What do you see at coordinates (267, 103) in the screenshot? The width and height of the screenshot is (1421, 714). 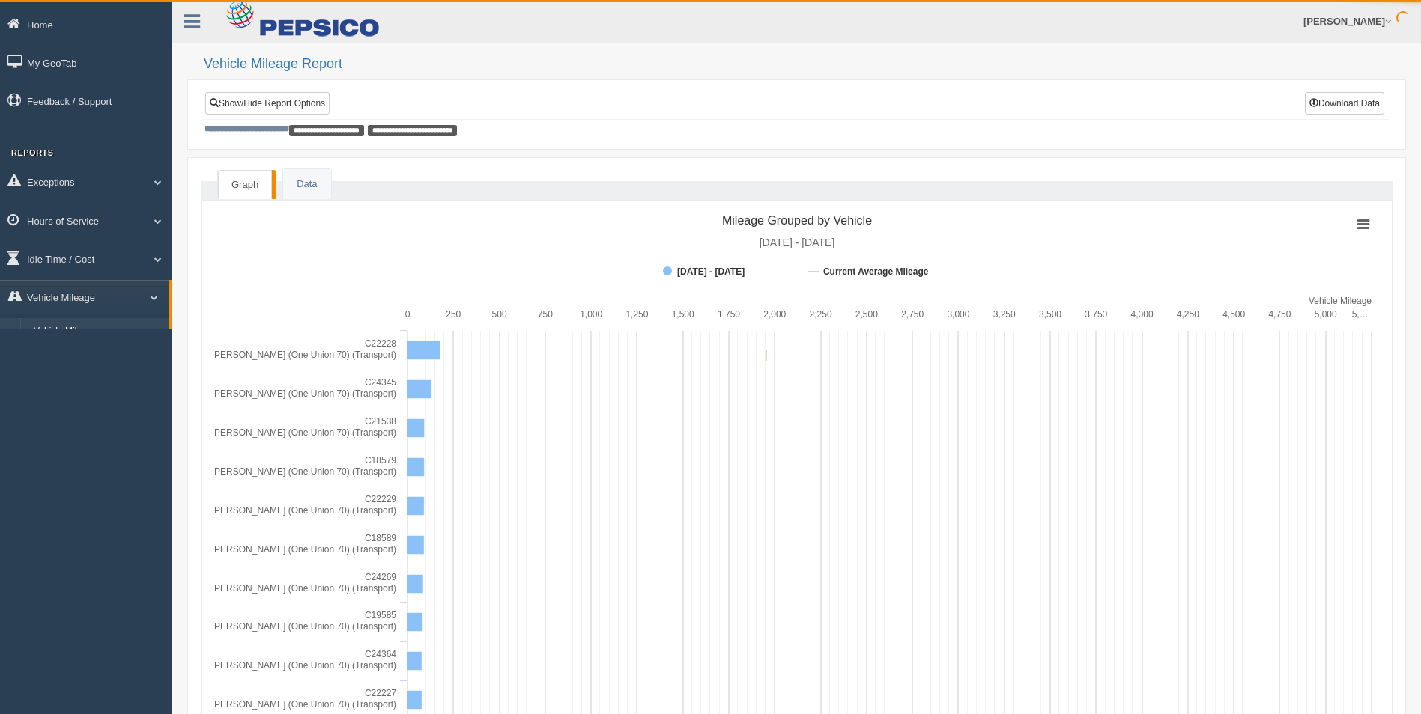 I see `a: Show/Hide Report Options` at bounding box center [267, 103].